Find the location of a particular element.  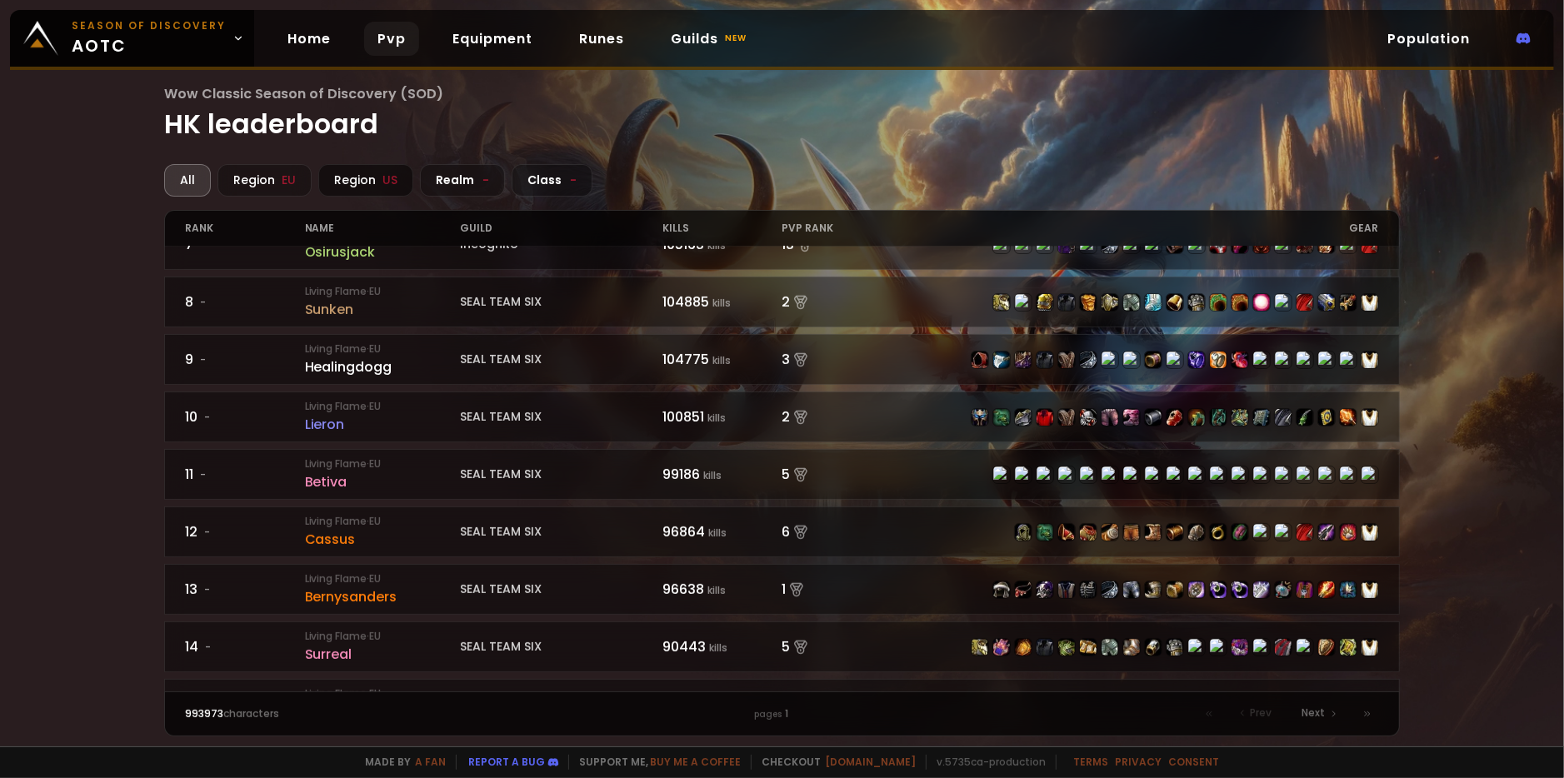

img: item-231328 is located at coordinates (1001, 647).